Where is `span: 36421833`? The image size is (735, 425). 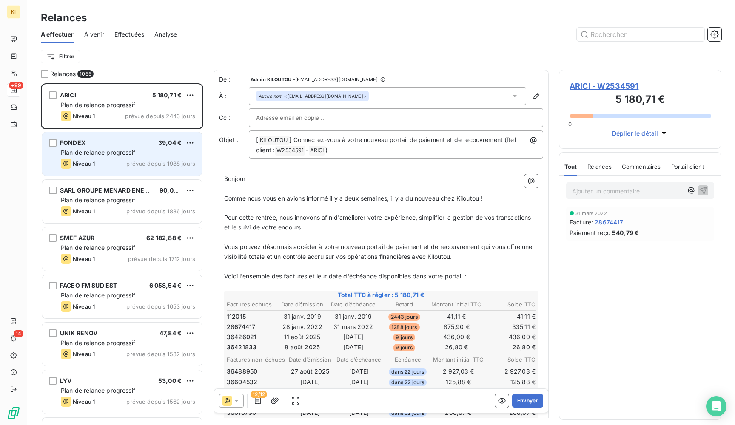
span: 36421833 is located at coordinates (241, 347).